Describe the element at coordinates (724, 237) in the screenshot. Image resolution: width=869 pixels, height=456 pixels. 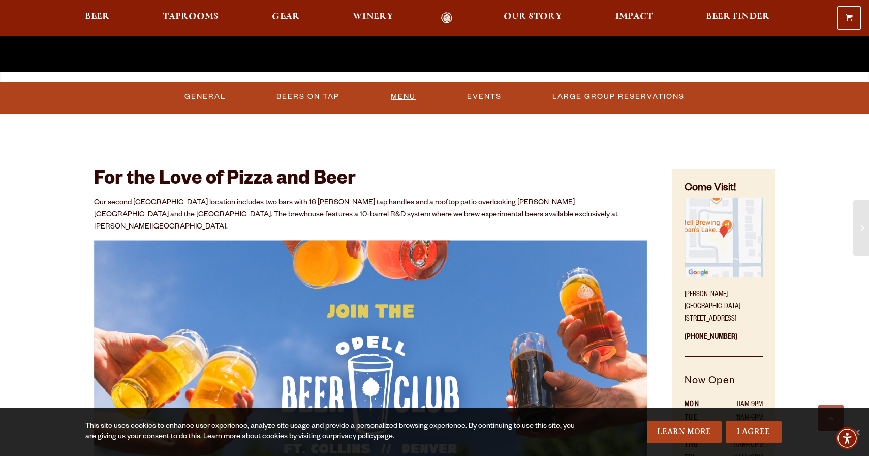
I see `img: Small thumbnail of location on map` at that location.